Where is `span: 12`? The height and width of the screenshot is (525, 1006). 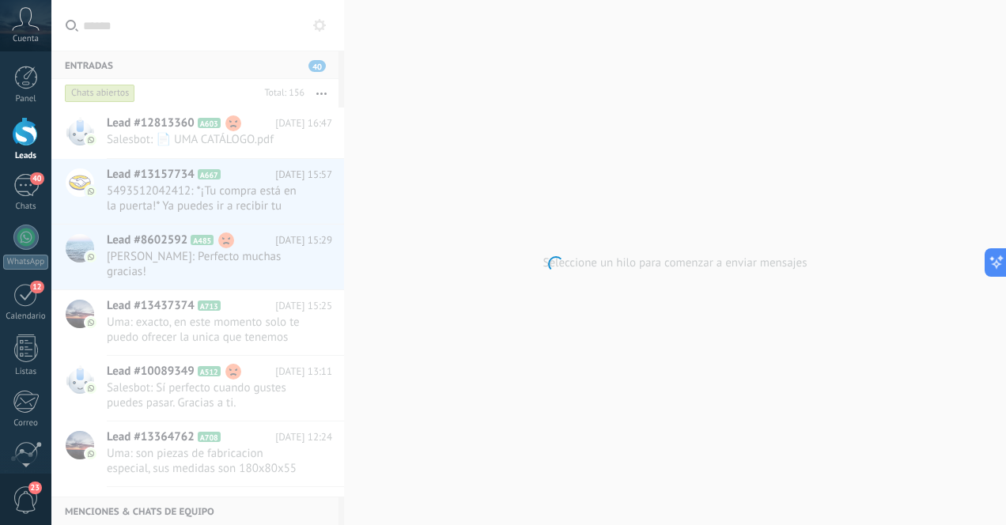 span: 12 is located at coordinates (36, 287).